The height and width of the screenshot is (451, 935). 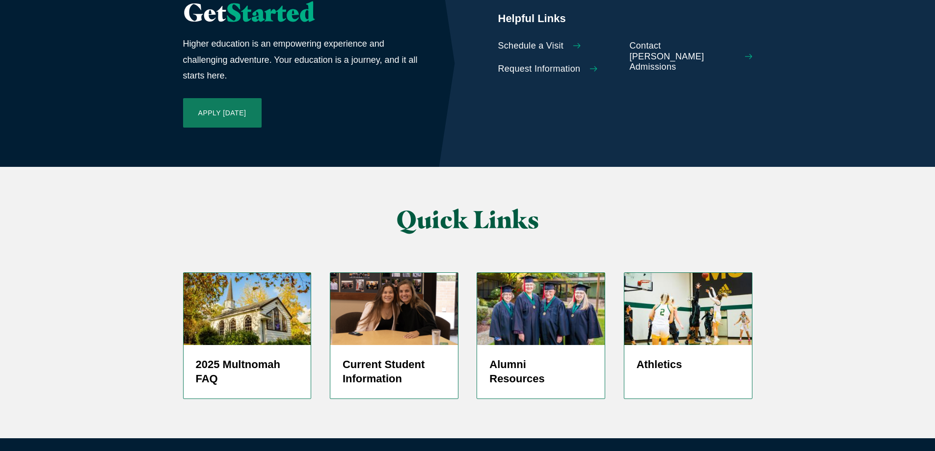 What do you see at coordinates (247, 309) in the screenshot?
I see `img: Prayer Chapel in Fall` at bounding box center [247, 309].